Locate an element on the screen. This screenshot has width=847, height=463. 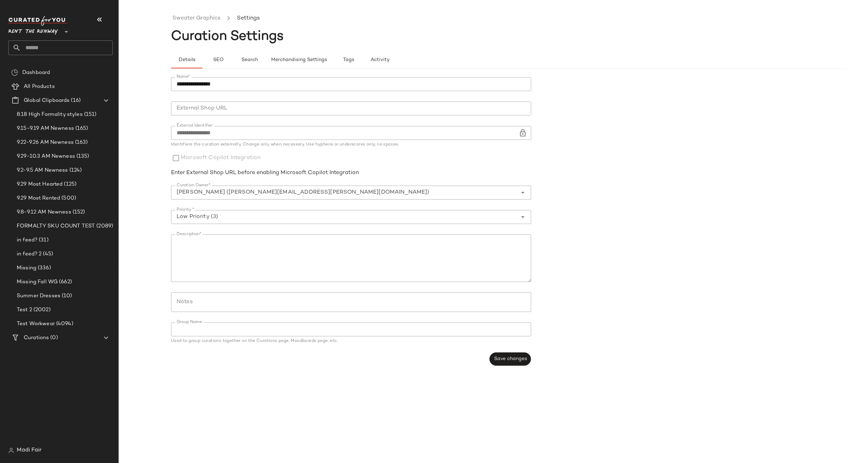
span: Dashboard is located at coordinates (36, 73).